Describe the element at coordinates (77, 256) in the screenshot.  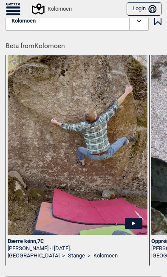
I see `a: Stange` at that location.